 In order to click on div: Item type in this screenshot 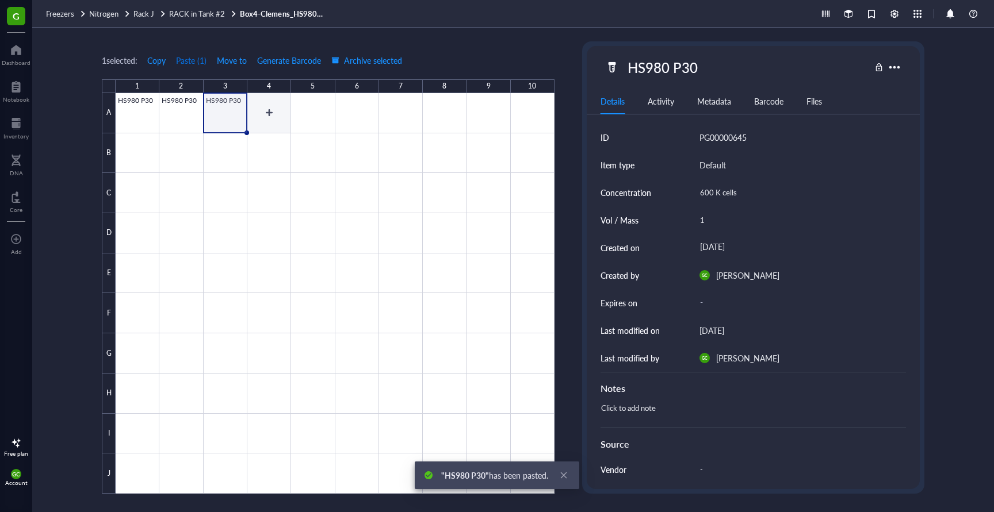, I will do `click(617, 165)`.